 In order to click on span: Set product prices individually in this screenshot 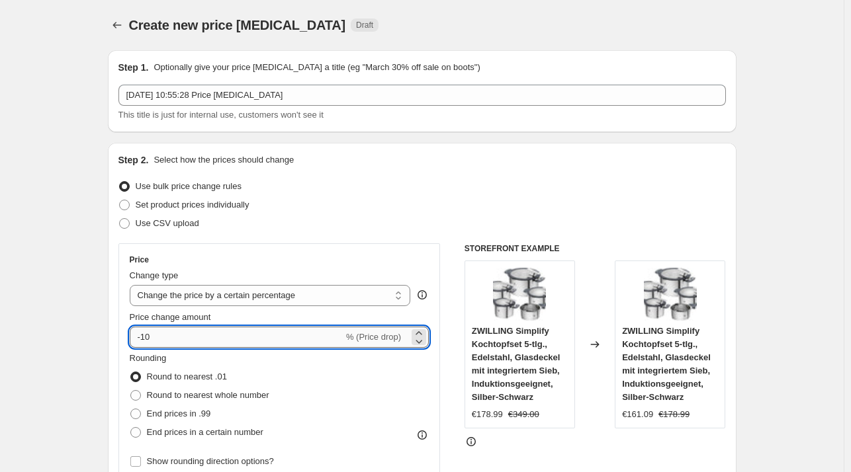, I will do `click(193, 204)`.